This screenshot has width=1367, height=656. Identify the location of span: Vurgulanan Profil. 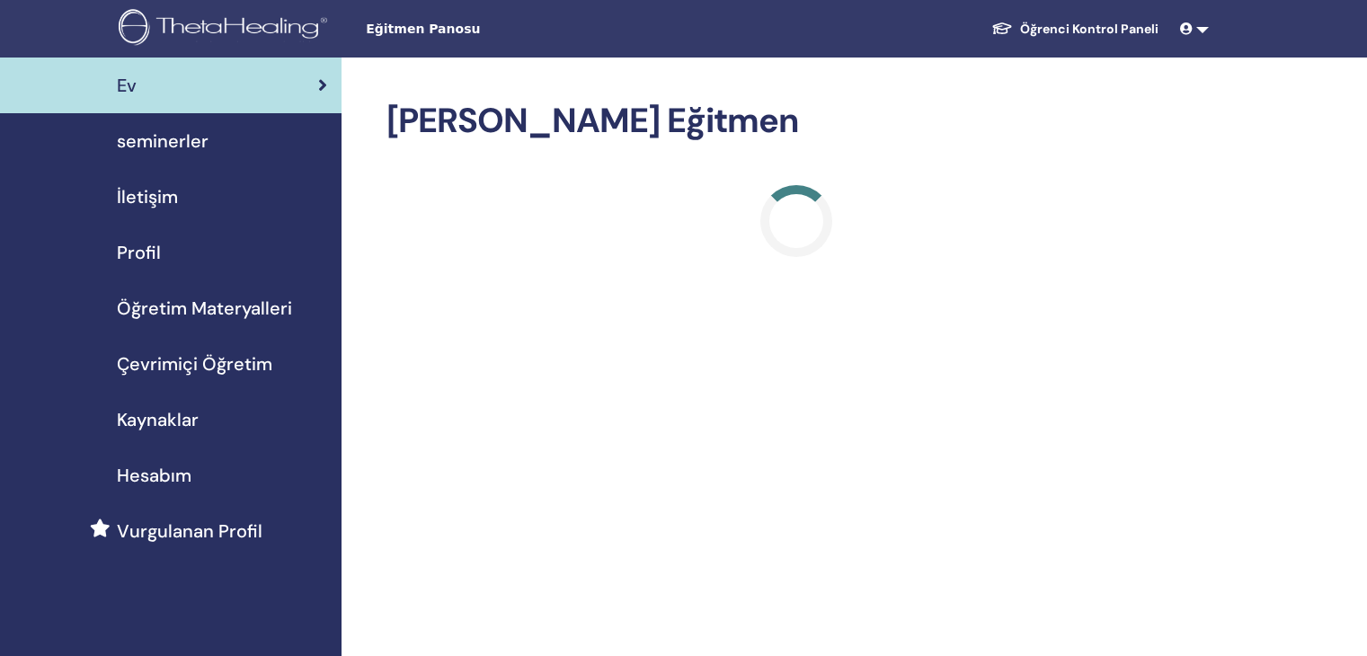
(190, 531).